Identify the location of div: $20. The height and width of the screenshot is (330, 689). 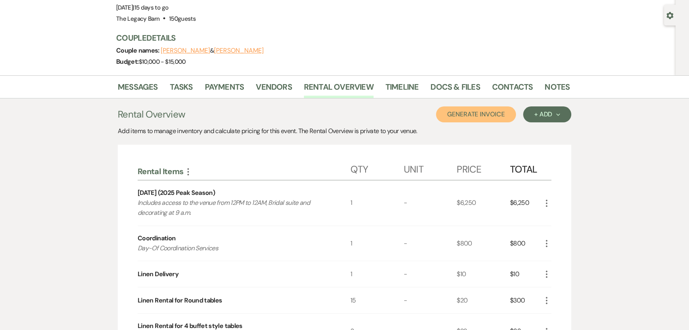
(484, 300).